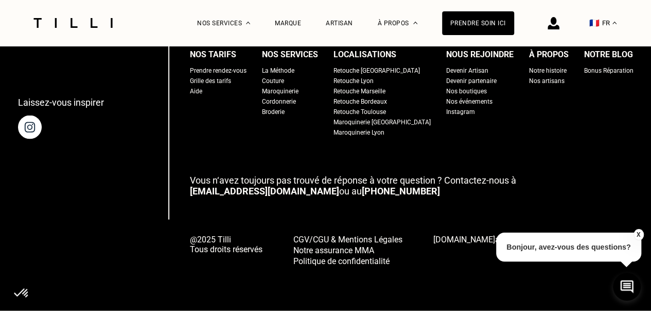 The height and width of the screenshot is (311, 651). What do you see at coordinates (279, 101) in the screenshot?
I see `div: Cordonnerie` at bounding box center [279, 101].